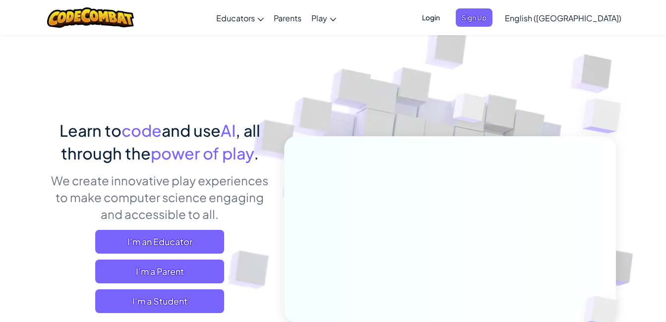 The width and height of the screenshot is (666, 322). Describe the element at coordinates (160, 197) in the screenshot. I see `p: We create innovative play experiences to make computer science engaging and accessible to all.` at that location.